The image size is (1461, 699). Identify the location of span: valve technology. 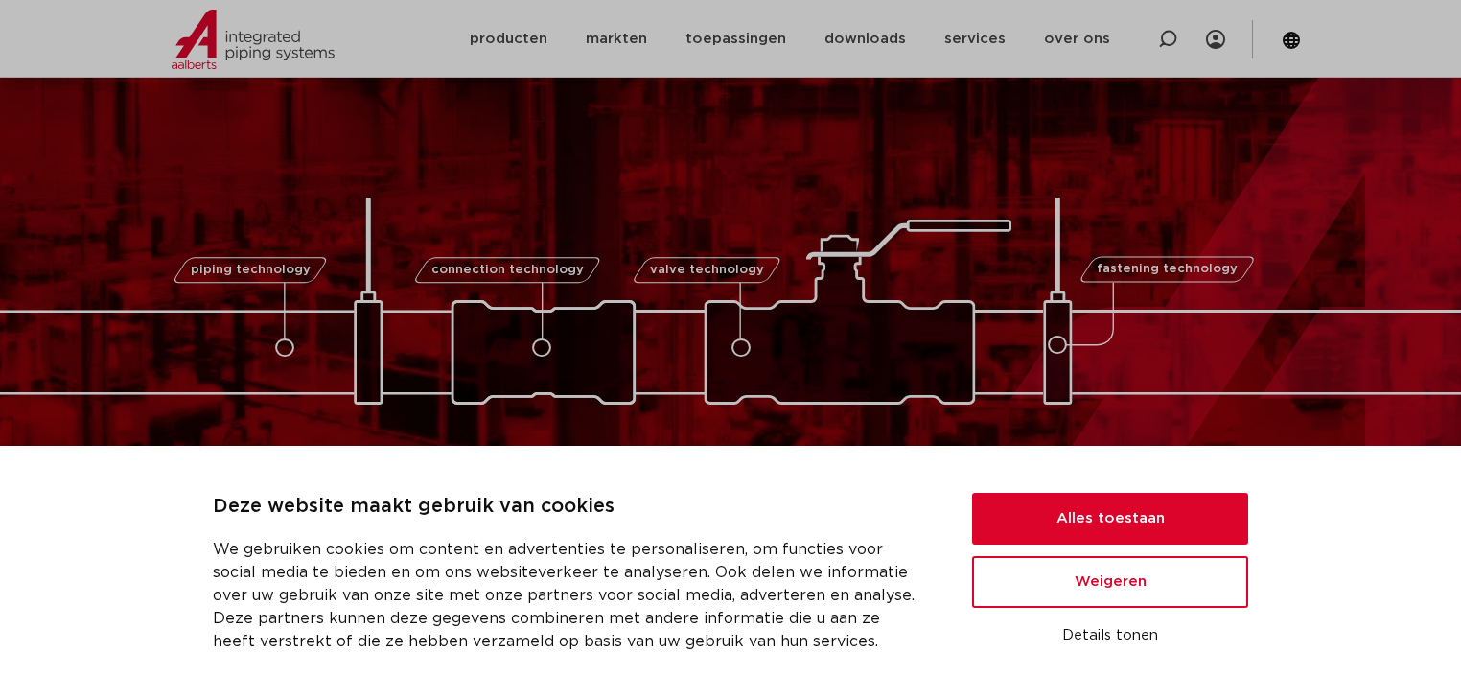
(706, 269).